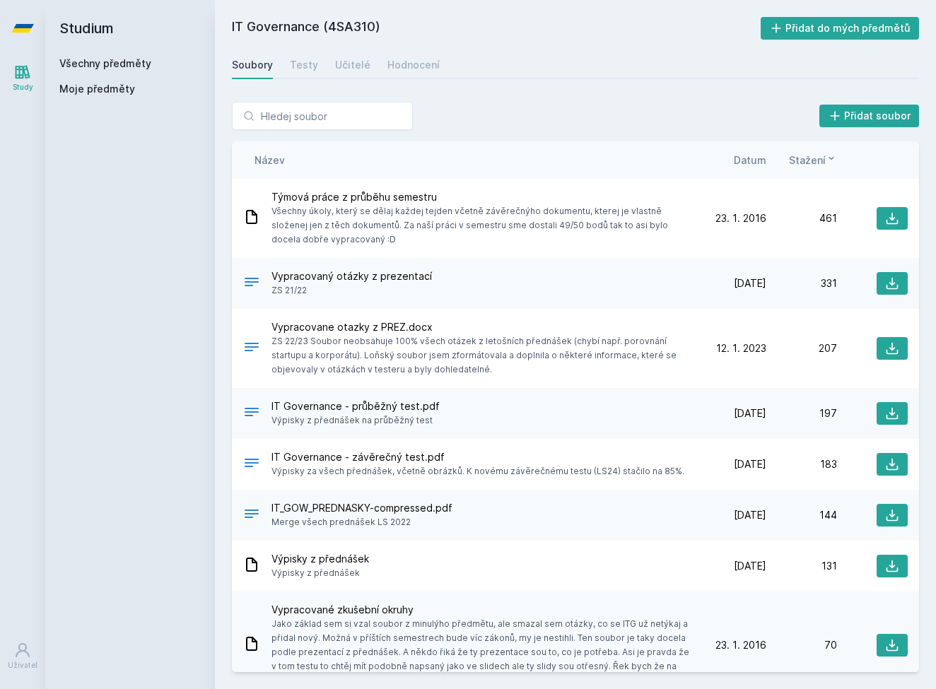 The width and height of the screenshot is (936, 689). Describe the element at coordinates (252, 65) in the screenshot. I see `div: Soubory` at that location.